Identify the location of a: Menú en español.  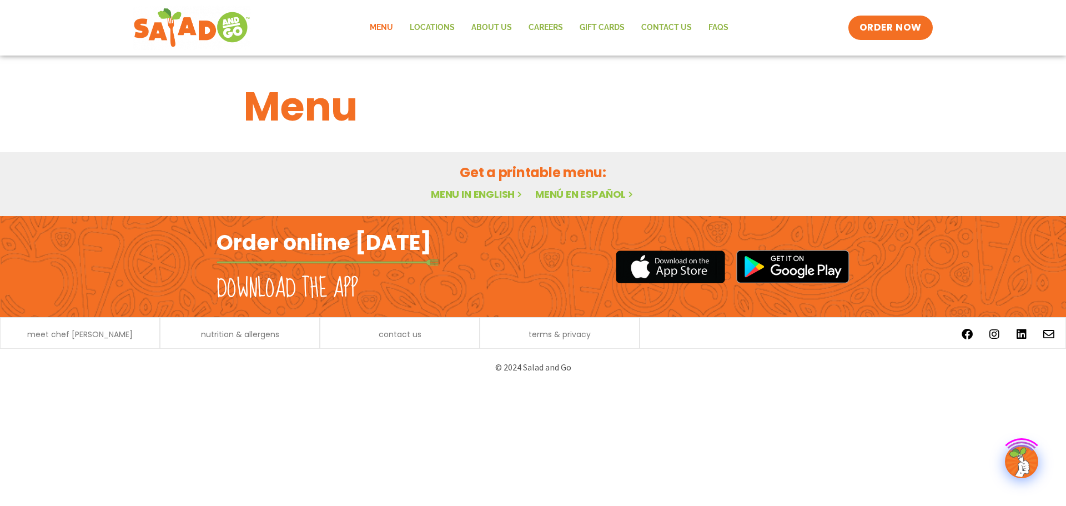
(585, 194).